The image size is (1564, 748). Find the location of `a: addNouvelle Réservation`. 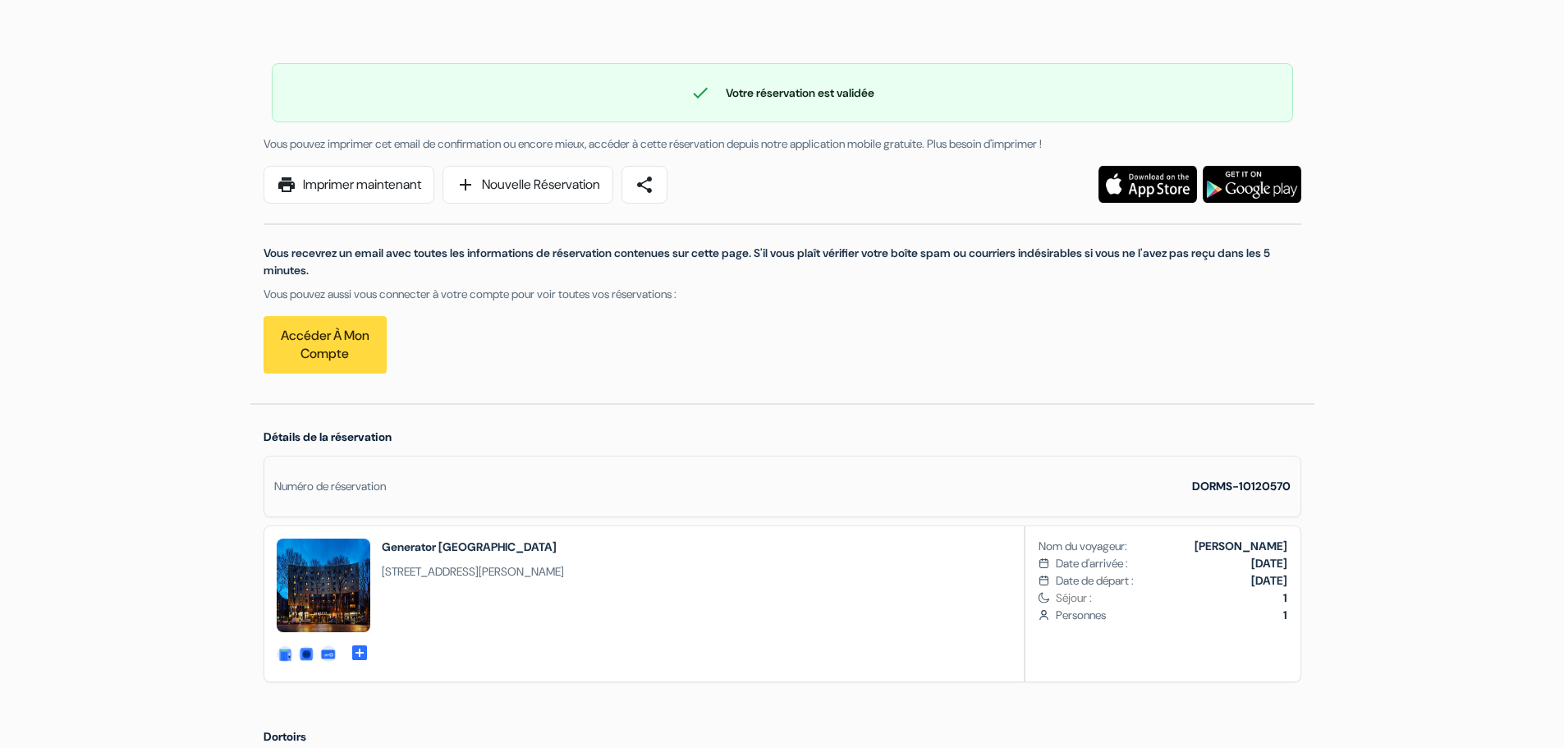

a: addNouvelle Réservation is located at coordinates (528, 185).